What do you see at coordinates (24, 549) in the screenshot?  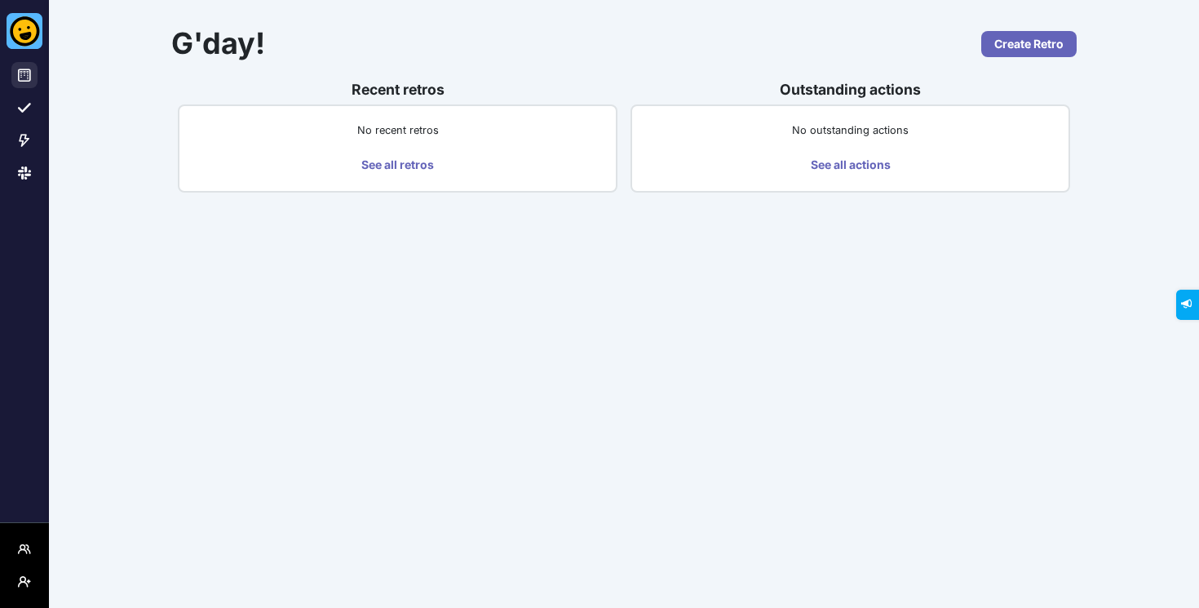 I see `button: Workspace Menu` at bounding box center [24, 549].